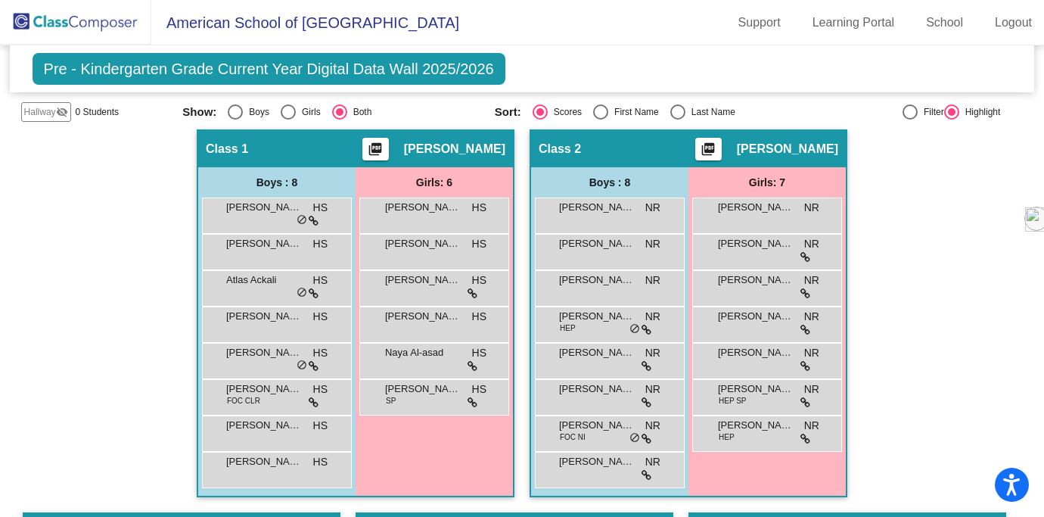  What do you see at coordinates (931, 112) in the screenshot?
I see `div: Filter` at bounding box center [931, 112].